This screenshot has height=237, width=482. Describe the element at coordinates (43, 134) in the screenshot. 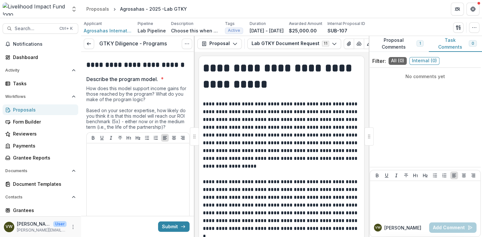

I see `div: Reviewers` at that location.